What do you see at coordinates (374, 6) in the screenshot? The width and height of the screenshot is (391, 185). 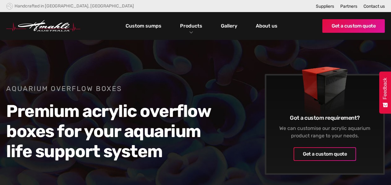 I see `a: Contact us` at bounding box center [374, 6].